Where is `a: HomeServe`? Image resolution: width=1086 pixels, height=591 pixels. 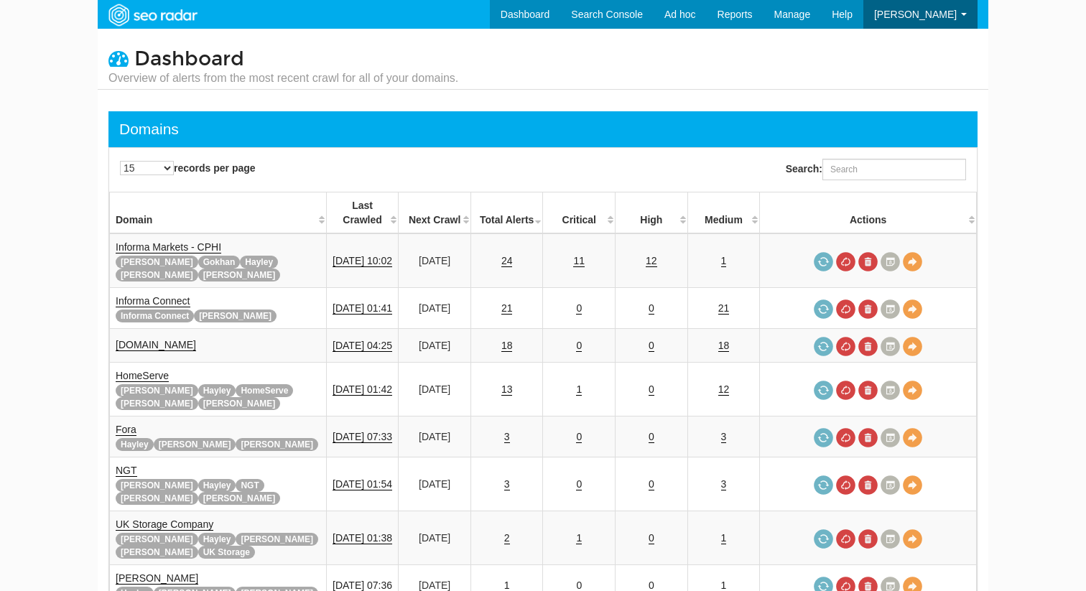 a: HomeServe is located at coordinates (142, 376).